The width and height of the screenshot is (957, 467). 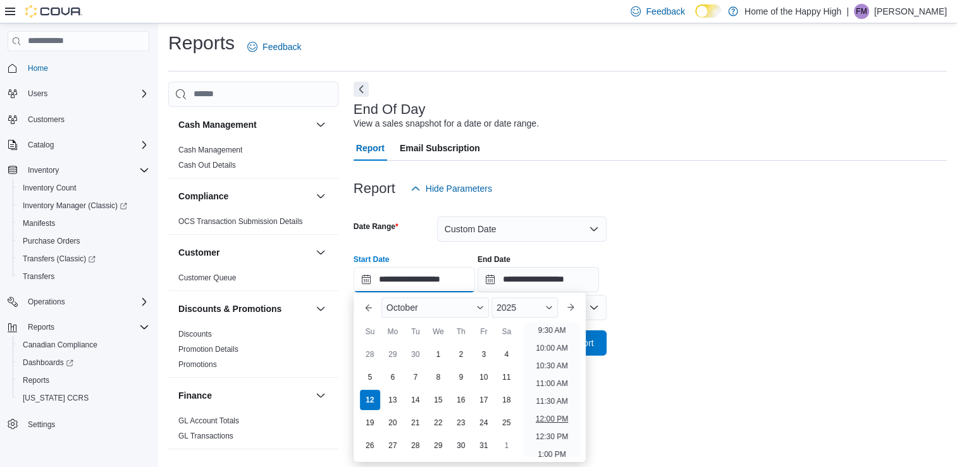 What do you see at coordinates (230, 309) in the screenshot?
I see `h3: Discounts & Promotions` at bounding box center [230, 309].